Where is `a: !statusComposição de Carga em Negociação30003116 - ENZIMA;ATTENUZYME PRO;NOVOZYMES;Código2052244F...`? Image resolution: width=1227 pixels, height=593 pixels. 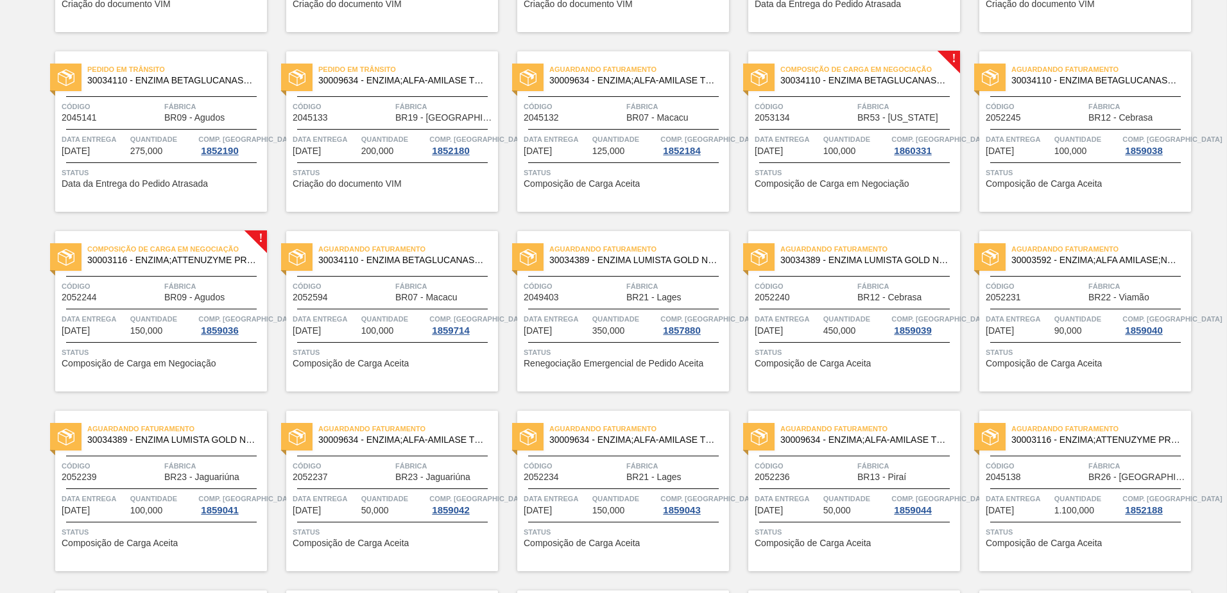
a: !statusComposição de Carga em Negociação30003116 - ENZIMA;ATTENUZYME PRO;NOVOZYMES;Código2052244F... is located at coordinates (151, 311).